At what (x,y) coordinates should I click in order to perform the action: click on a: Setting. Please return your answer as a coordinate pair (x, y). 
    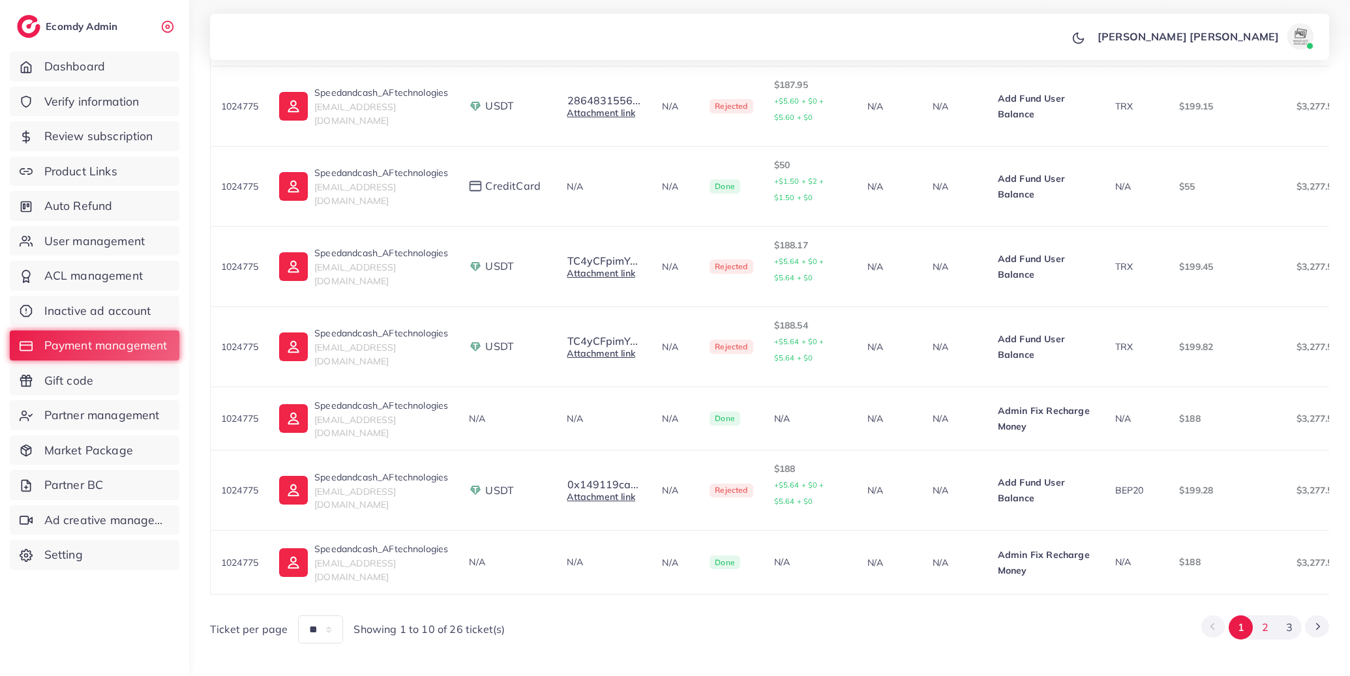
    Looking at the image, I should click on (95, 555).